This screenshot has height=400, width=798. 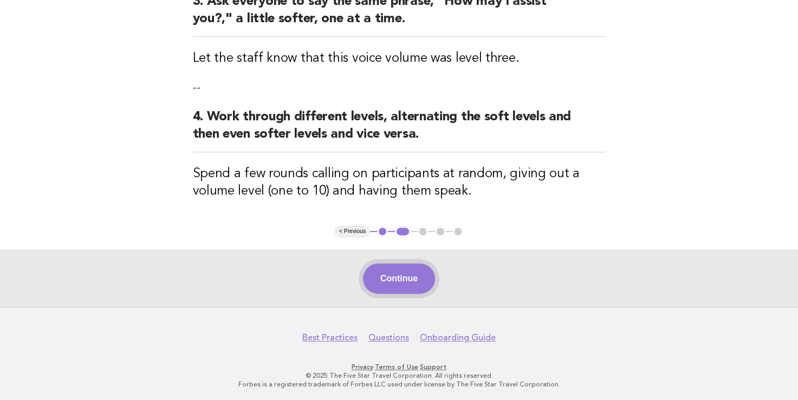 I want to click on a: Privacy, so click(x=362, y=367).